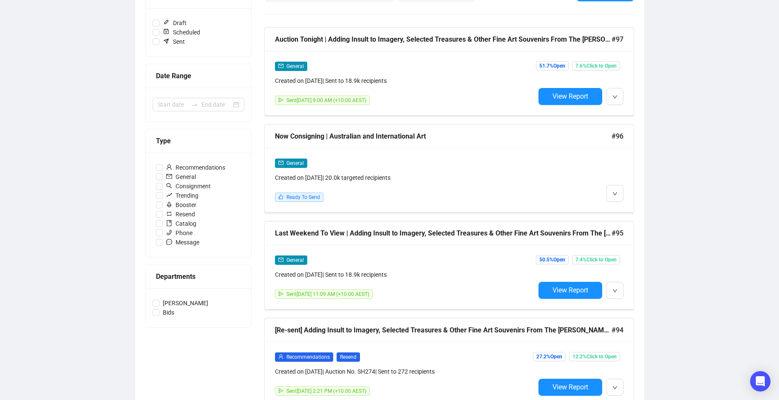 This screenshot has width=779, height=400. Describe the element at coordinates (179, 233) in the screenshot. I see `span: Phone` at that location.